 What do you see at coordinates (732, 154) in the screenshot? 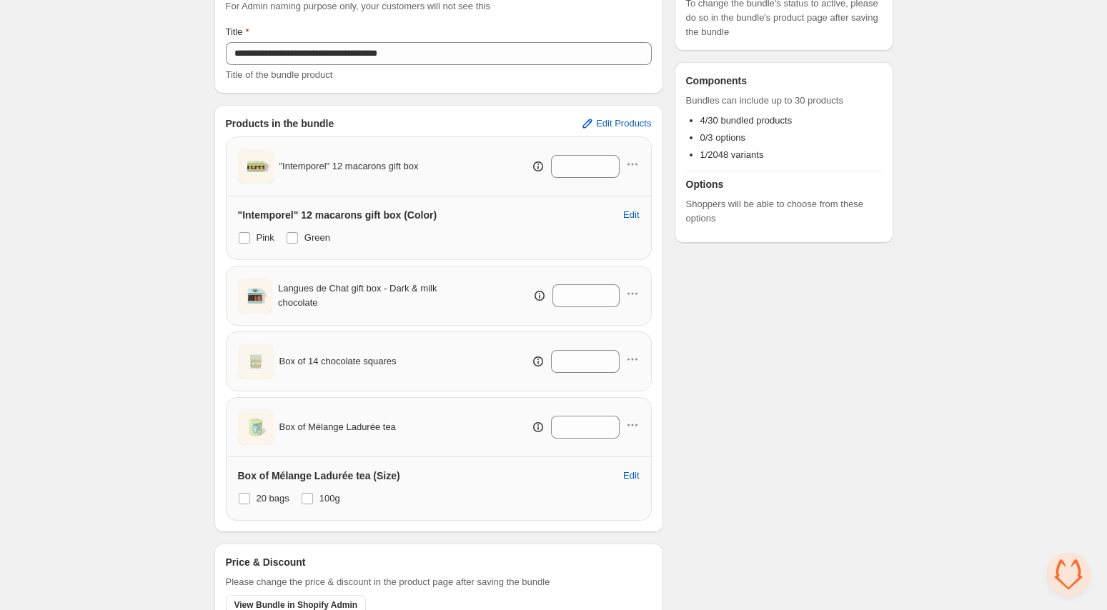
I see `span: 1/2048 variants` at bounding box center [732, 154].